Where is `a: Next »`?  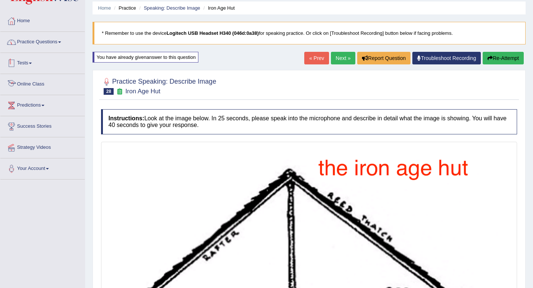
a: Next » is located at coordinates (343, 58).